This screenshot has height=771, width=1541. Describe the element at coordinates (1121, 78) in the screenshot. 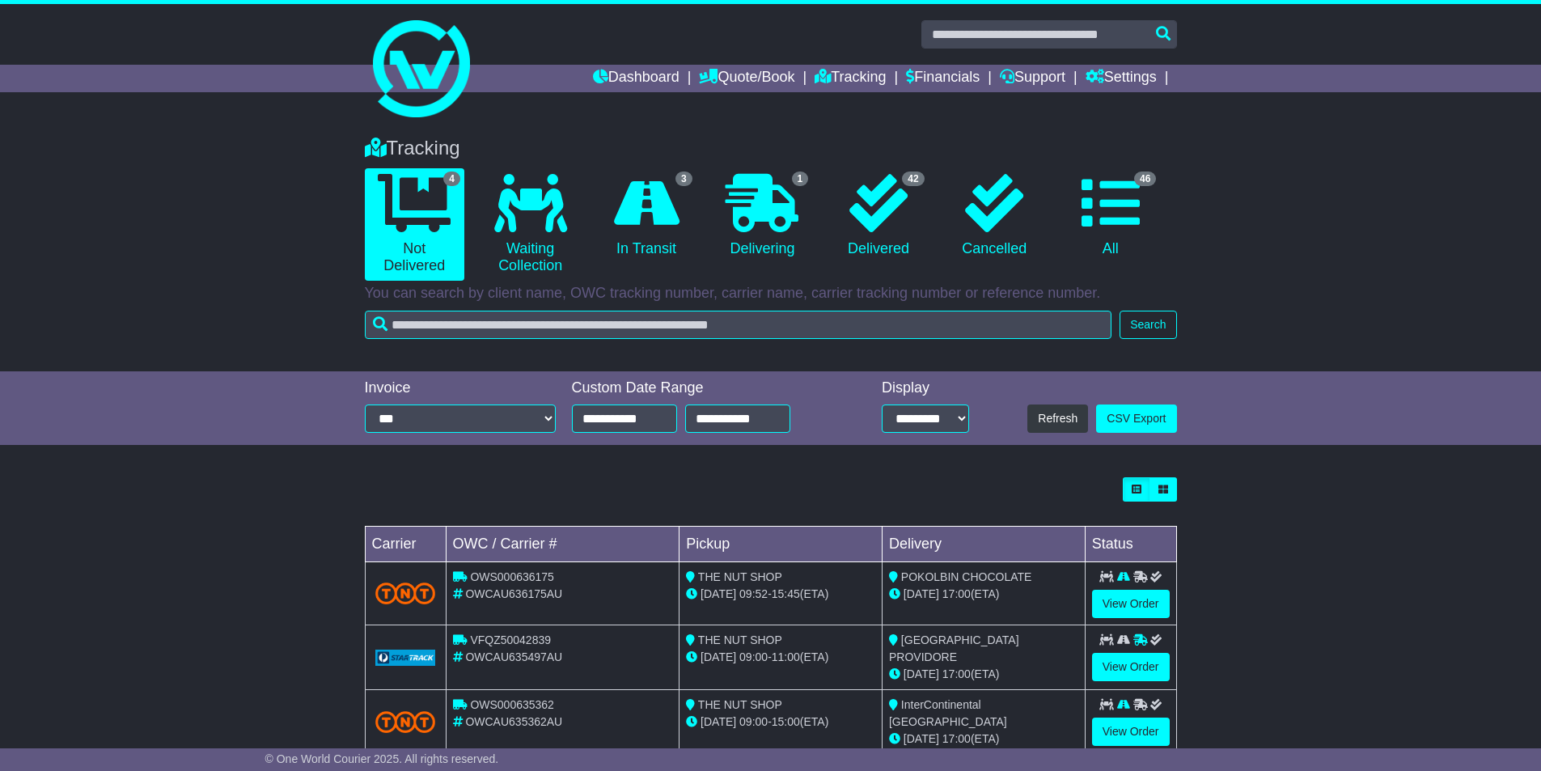

I see `a: Settings` at that location.